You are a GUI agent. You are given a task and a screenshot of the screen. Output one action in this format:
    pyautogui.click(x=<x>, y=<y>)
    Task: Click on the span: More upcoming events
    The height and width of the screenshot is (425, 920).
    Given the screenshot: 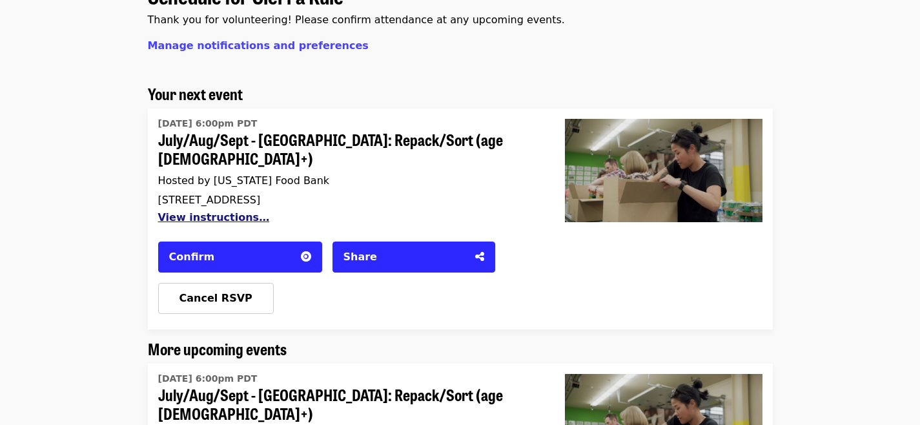 What is the action you would take?
    pyautogui.click(x=217, y=348)
    